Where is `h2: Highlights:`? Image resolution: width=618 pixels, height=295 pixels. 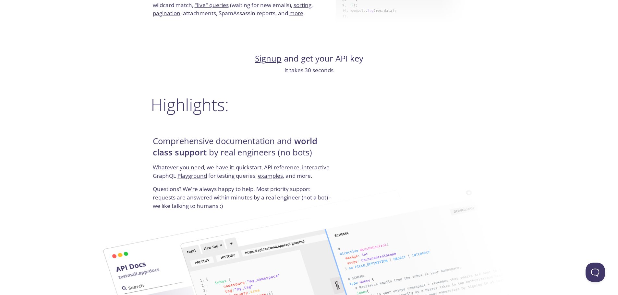
h2: Highlights: is located at coordinates (309, 105).